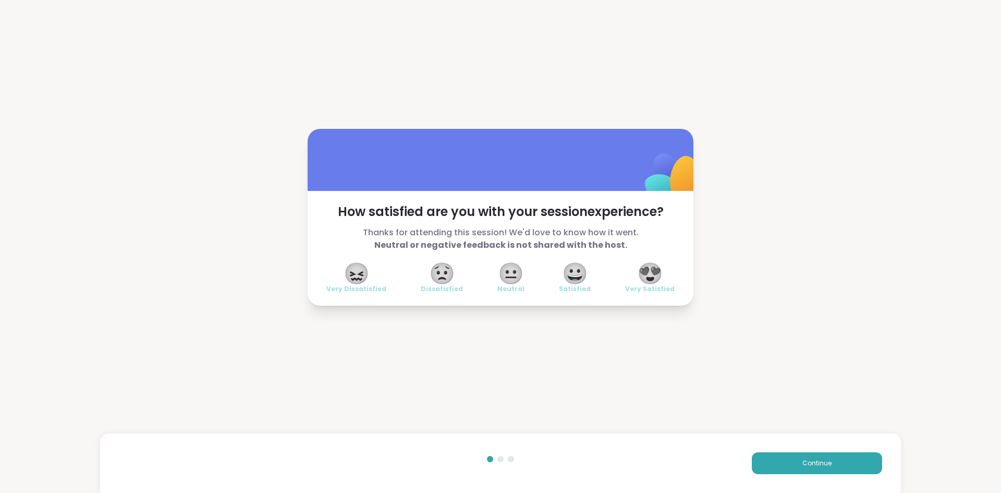 This screenshot has width=1001, height=493. I want to click on span: Very Dissatisfied, so click(356, 289).